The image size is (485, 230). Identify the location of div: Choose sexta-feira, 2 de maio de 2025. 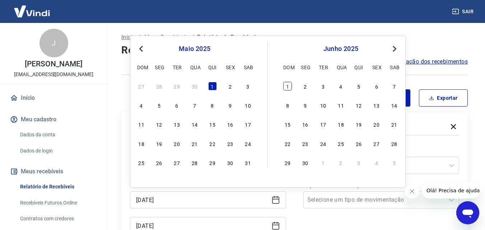
(230, 86).